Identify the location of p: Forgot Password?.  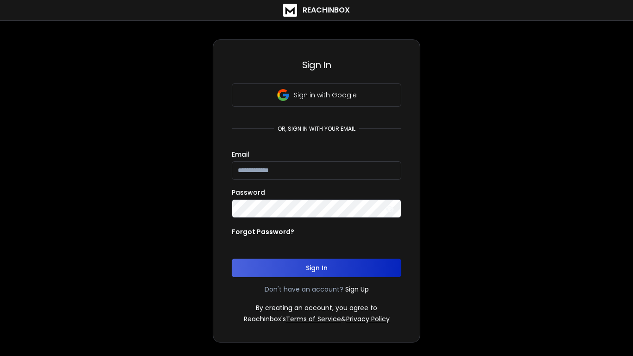
(263, 232).